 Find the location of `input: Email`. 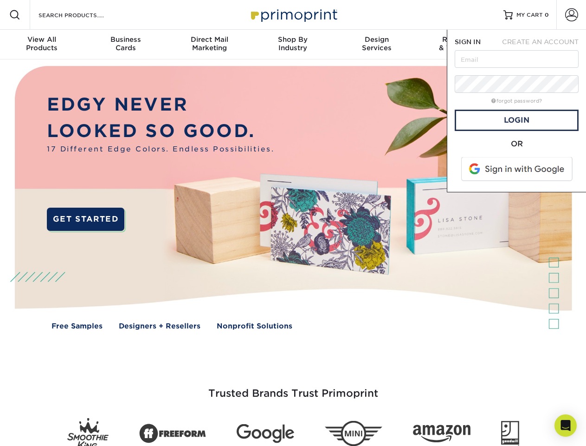

input: Email is located at coordinates (517, 59).